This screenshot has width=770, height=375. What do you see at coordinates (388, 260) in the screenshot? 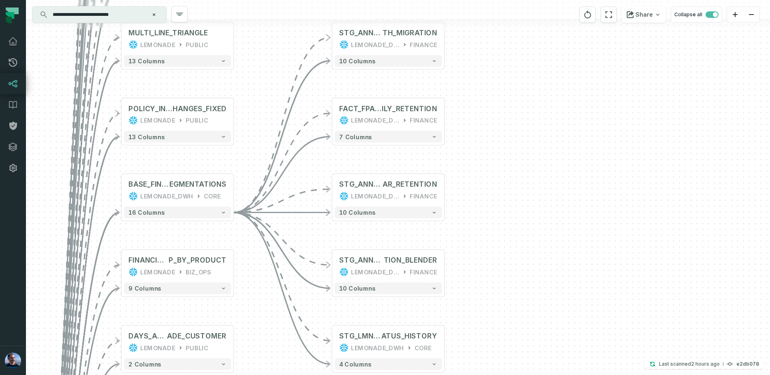
I see `div: STG_ANNUAL_DOLLAR_RETENTION_BLENDER` at bounding box center [388, 260].